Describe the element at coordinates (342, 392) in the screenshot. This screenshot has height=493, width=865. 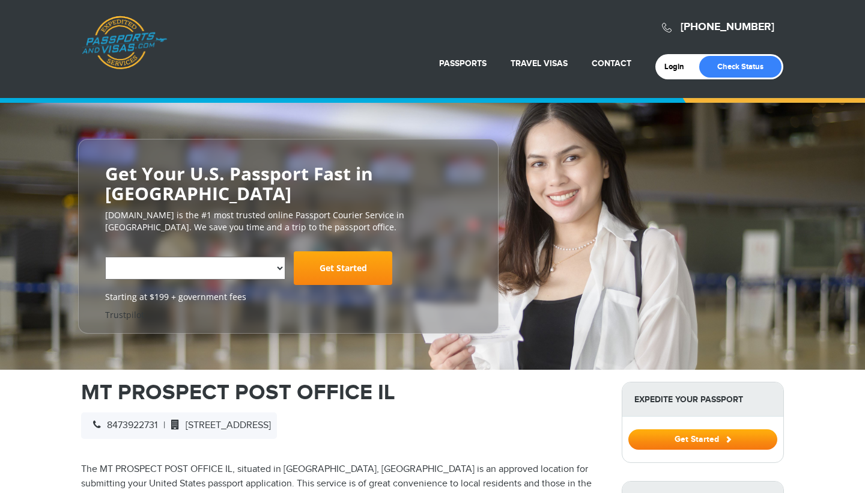
I see `h1: MT PROSPECT POST OFFICE IL` at that location.